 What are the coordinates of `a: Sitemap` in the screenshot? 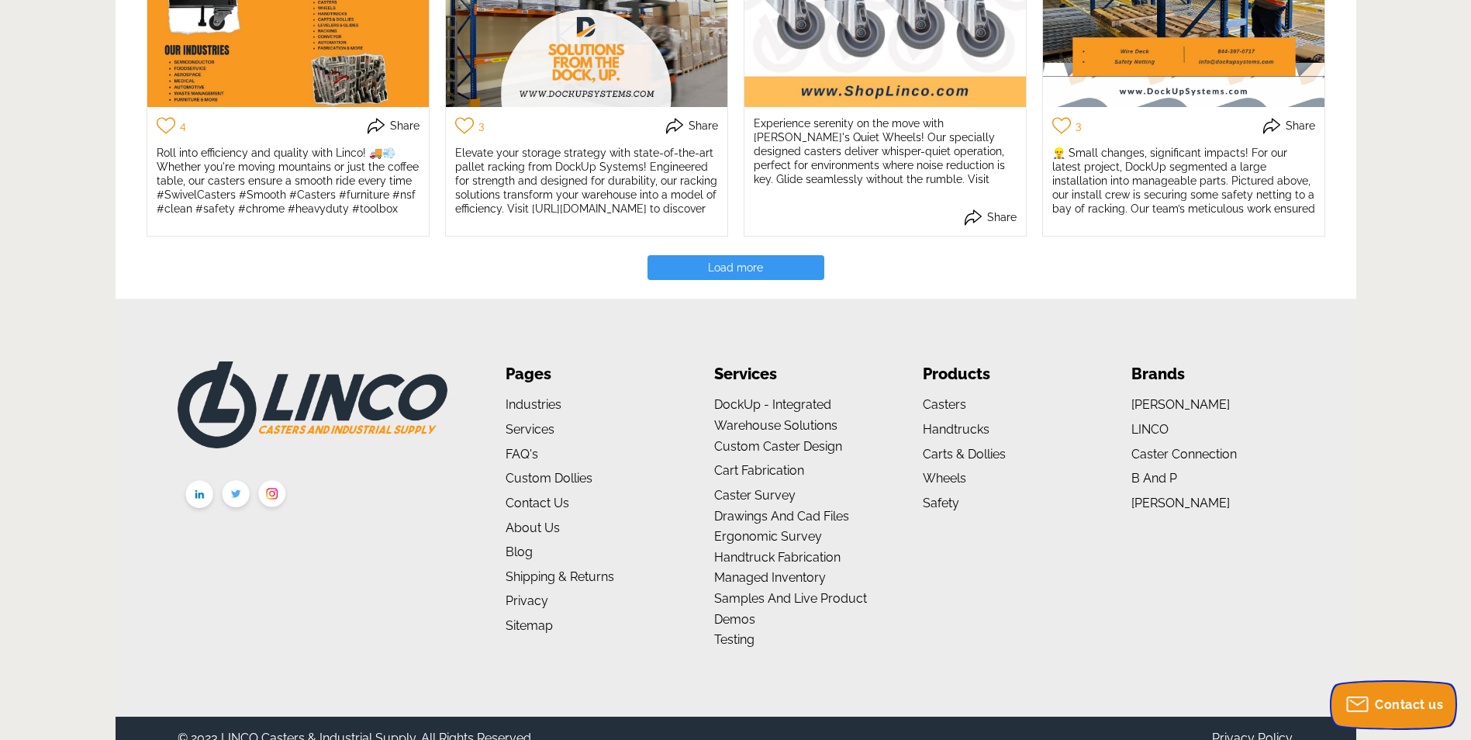 It's located at (529, 625).